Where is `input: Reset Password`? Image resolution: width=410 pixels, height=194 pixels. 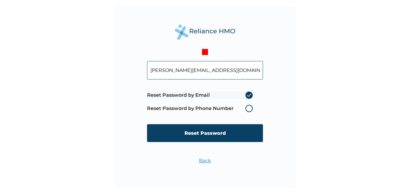 input: Reset Password is located at coordinates (205, 133).